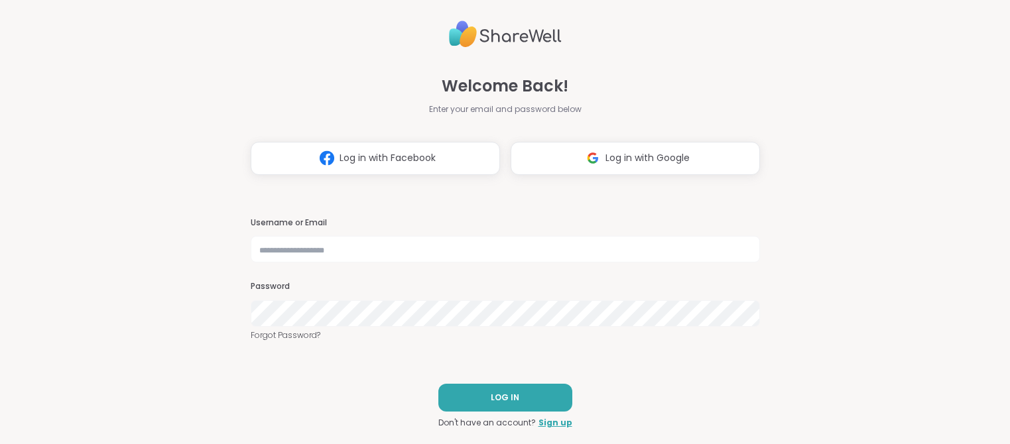  What do you see at coordinates (505, 336) in the screenshot?
I see `a: Forgot Password?` at bounding box center [505, 336].